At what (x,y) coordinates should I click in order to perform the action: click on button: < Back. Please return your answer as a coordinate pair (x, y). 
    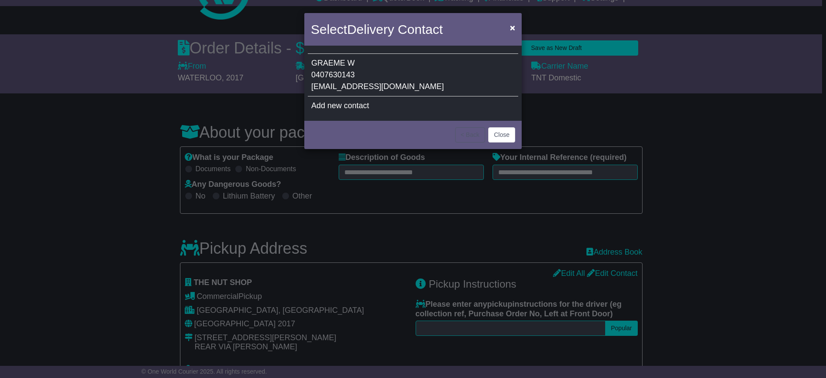
    Looking at the image, I should click on (470, 135).